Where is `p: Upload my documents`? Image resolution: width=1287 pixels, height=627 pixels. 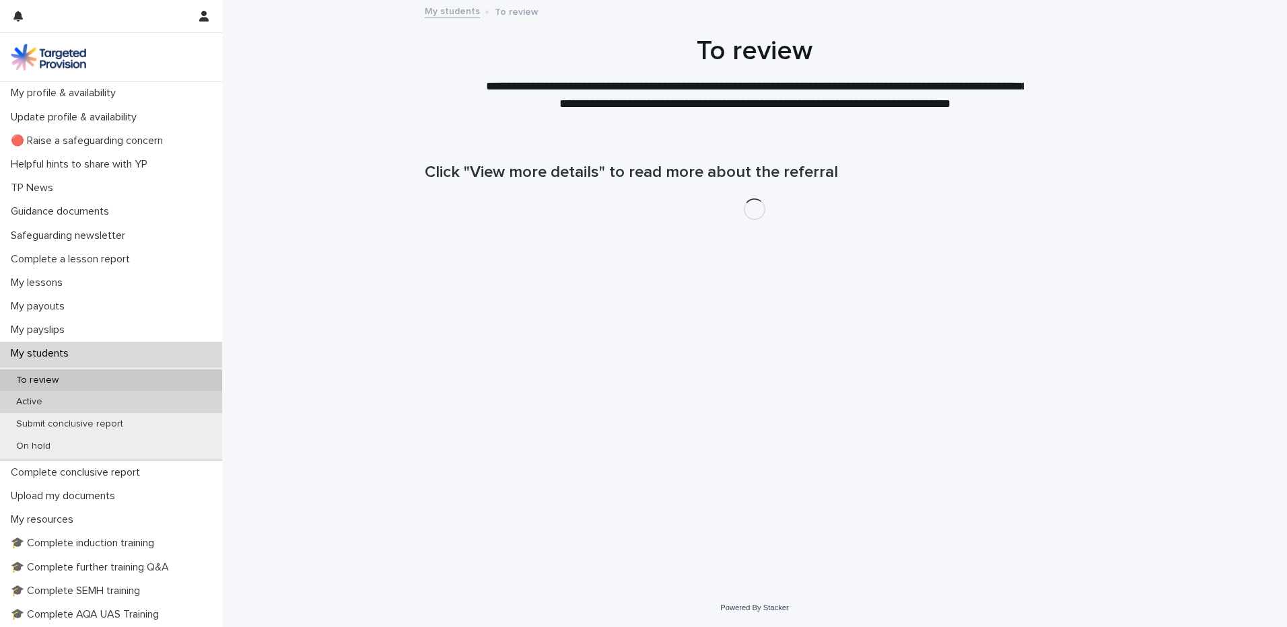 p: Upload my documents is located at coordinates (65, 496).